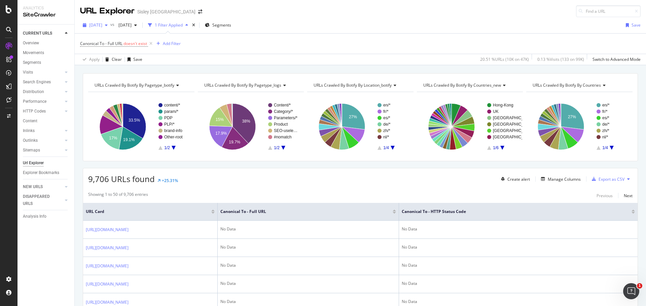  Describe the element at coordinates (41, 173) in the screenshot. I see `div: Explorer Bookmarks` at that location.